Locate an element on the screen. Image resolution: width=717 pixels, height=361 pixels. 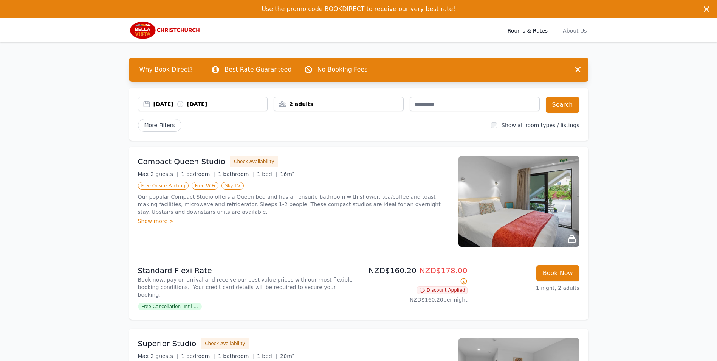
span: Sky TV is located at coordinates (233, 186).